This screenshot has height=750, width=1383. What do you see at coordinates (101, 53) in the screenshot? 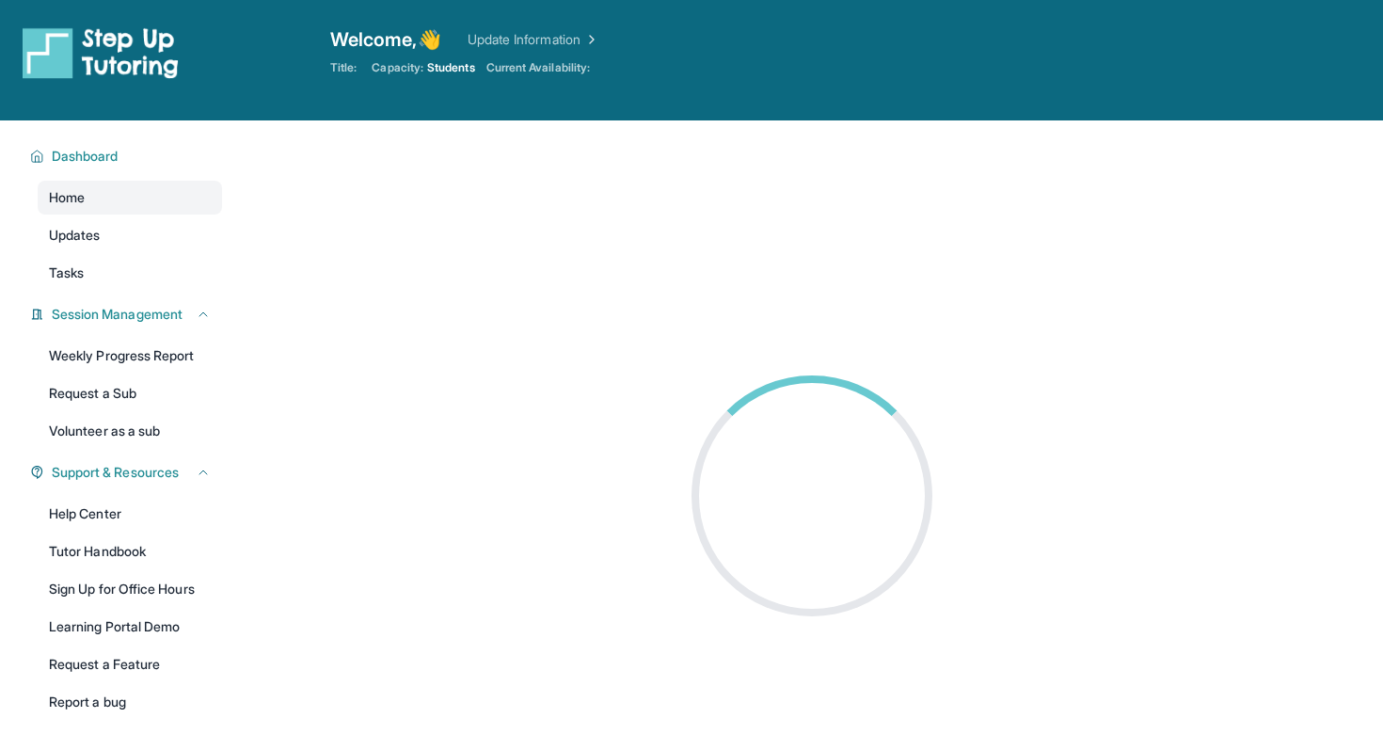
I see `img: logo` at bounding box center [101, 53].